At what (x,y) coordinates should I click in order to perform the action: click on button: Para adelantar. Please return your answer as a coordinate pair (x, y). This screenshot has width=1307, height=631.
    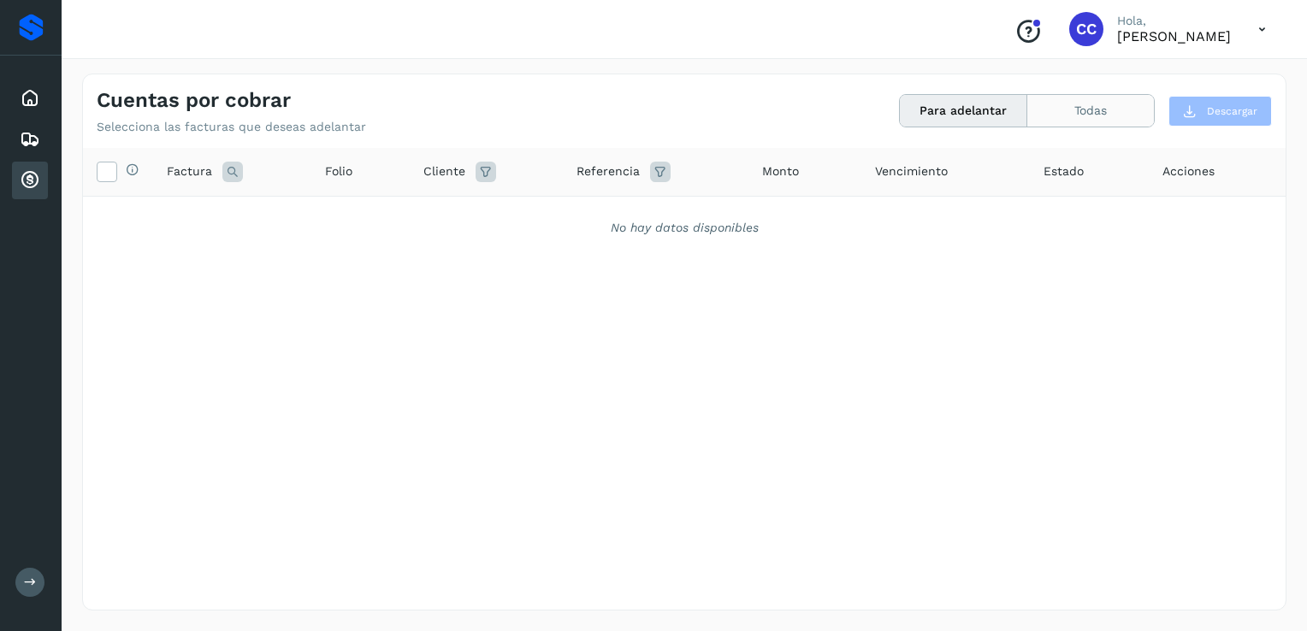
    Looking at the image, I should click on (963, 110).